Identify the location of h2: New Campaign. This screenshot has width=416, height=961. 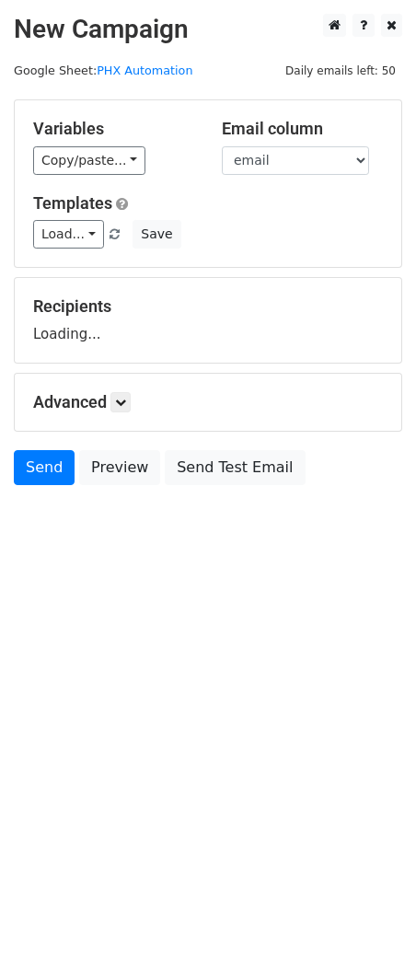
(208, 29).